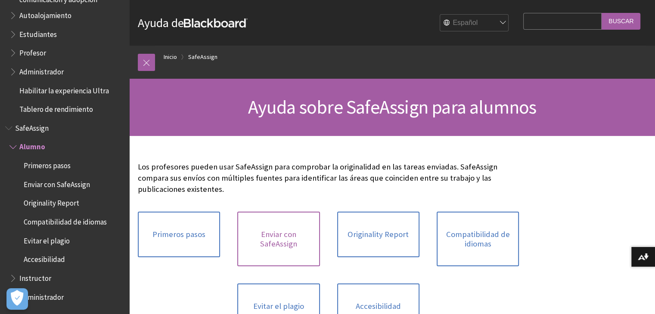 This screenshot has height=314, width=655. Describe the element at coordinates (65, 213) in the screenshot. I see `nav: Book outline for Blackboard SafeAssign` at that location.